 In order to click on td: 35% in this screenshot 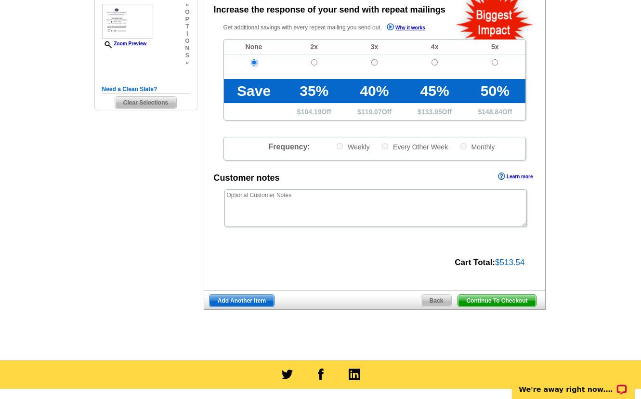, I will do `click(314, 91)`.